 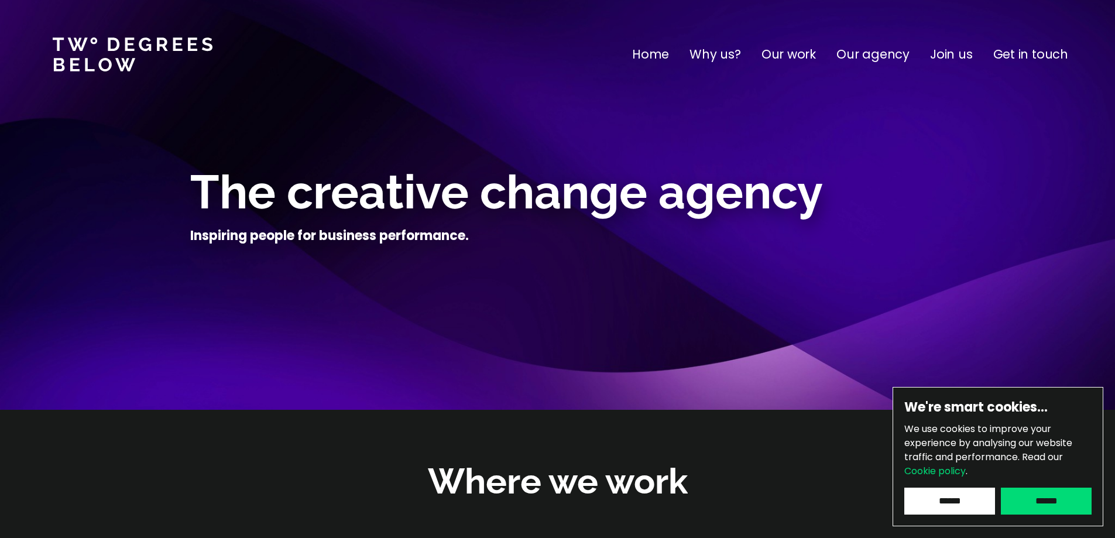 What do you see at coordinates (998, 407) in the screenshot?
I see `h6: We're smart cookies…` at bounding box center [998, 407].